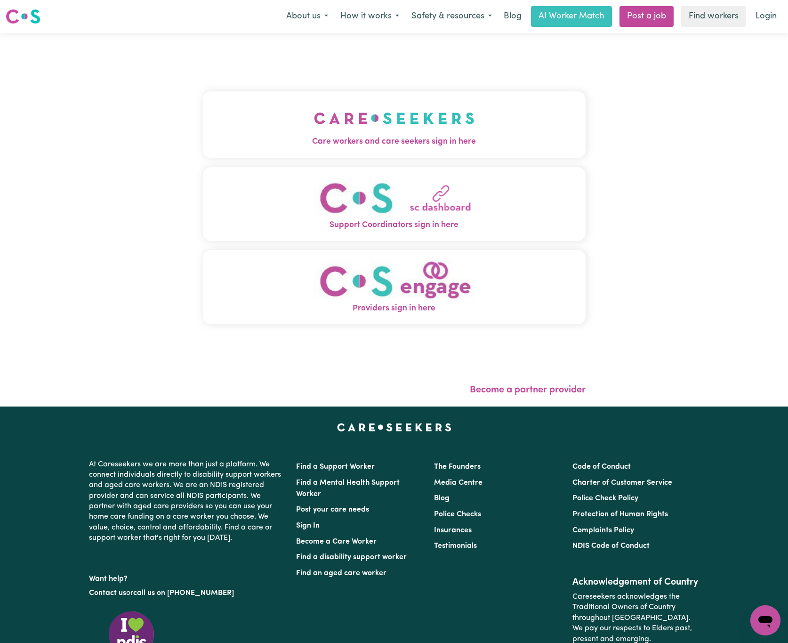 The width and height of the screenshot is (788, 643). Describe the element at coordinates (341, 573) in the screenshot. I see `a: Find an aged care worker` at that location.